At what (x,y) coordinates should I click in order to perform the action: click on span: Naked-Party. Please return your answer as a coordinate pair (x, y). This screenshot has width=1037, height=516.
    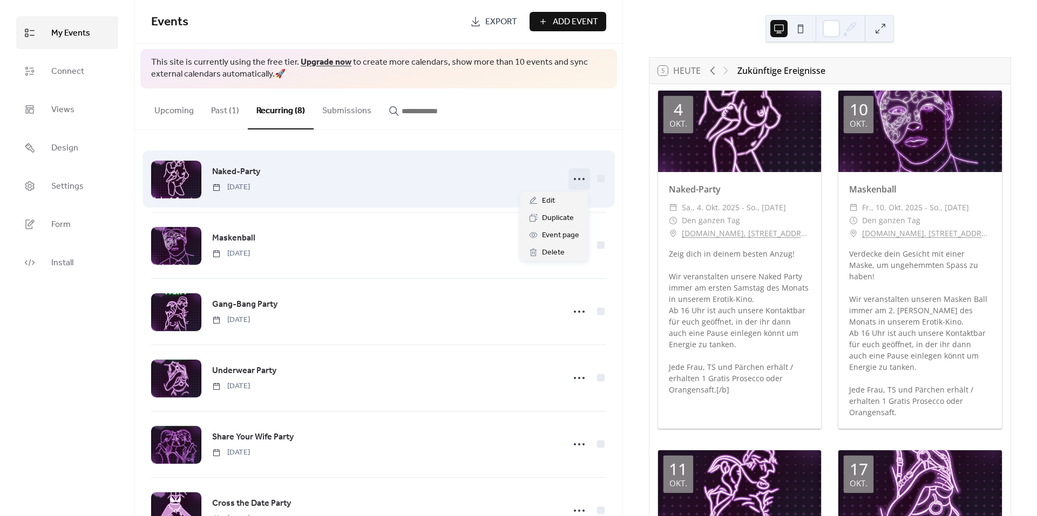
    Looking at the image, I should click on (236, 172).